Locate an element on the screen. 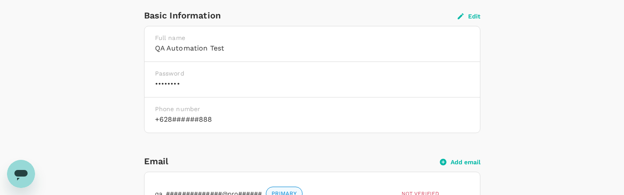  button: Edit is located at coordinates (469, 16).